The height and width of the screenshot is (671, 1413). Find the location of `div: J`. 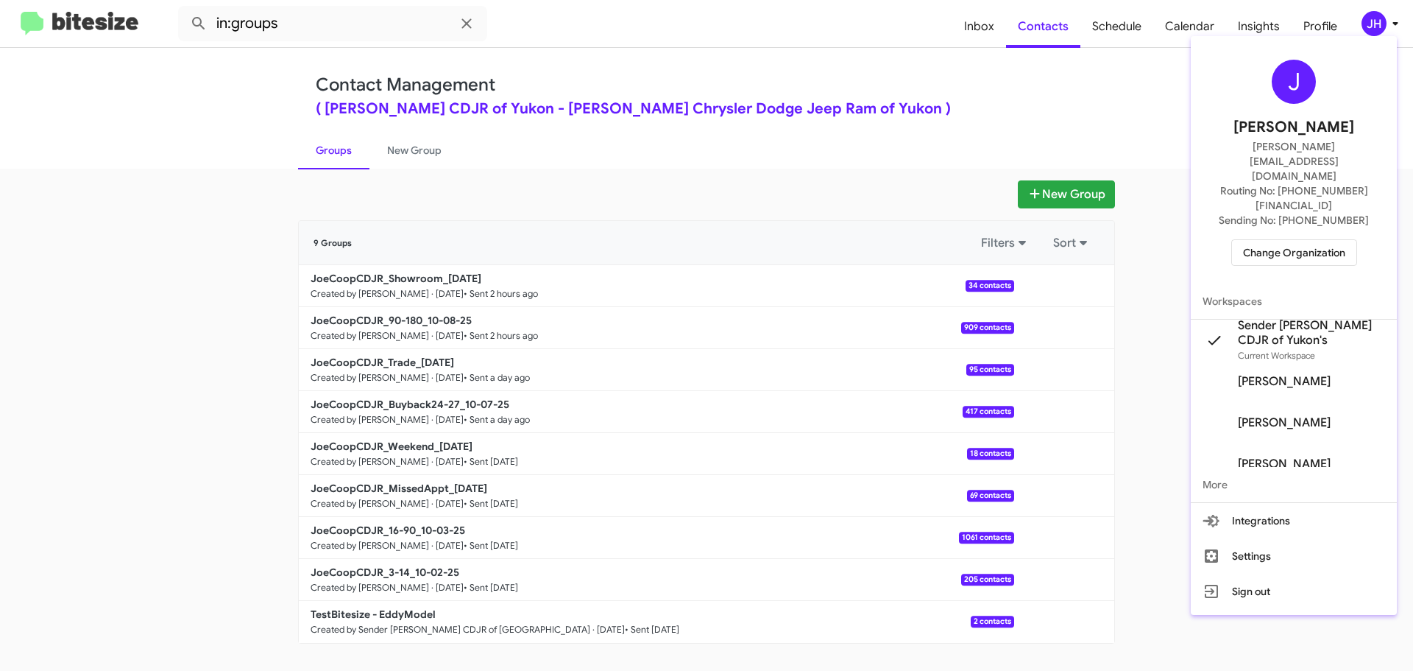

div: J is located at coordinates (1294, 82).